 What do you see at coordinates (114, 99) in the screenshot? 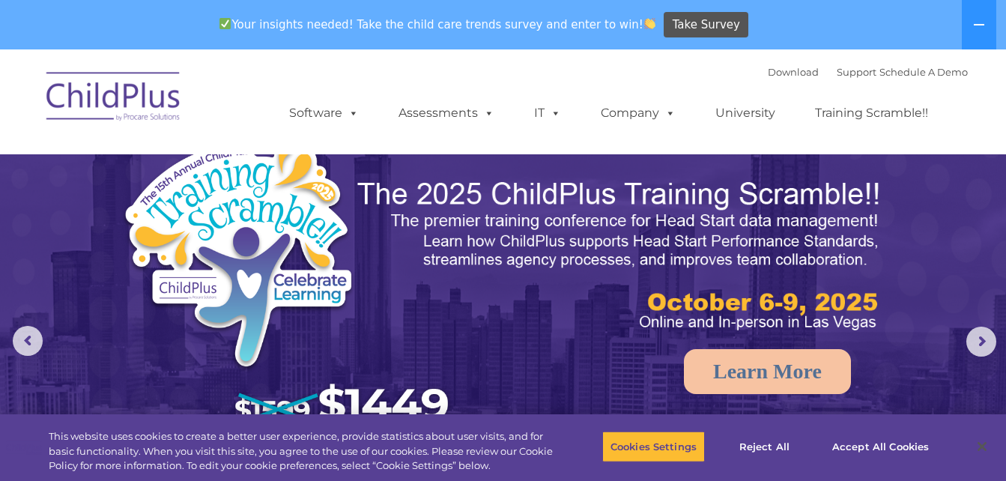
I see `img: ChildPlus by Procare Solutions` at bounding box center [114, 99].